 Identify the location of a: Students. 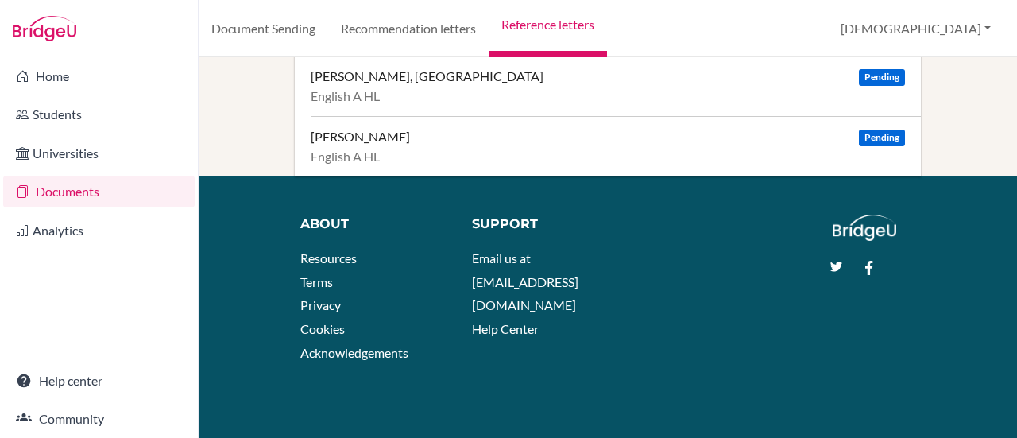
(98, 114).